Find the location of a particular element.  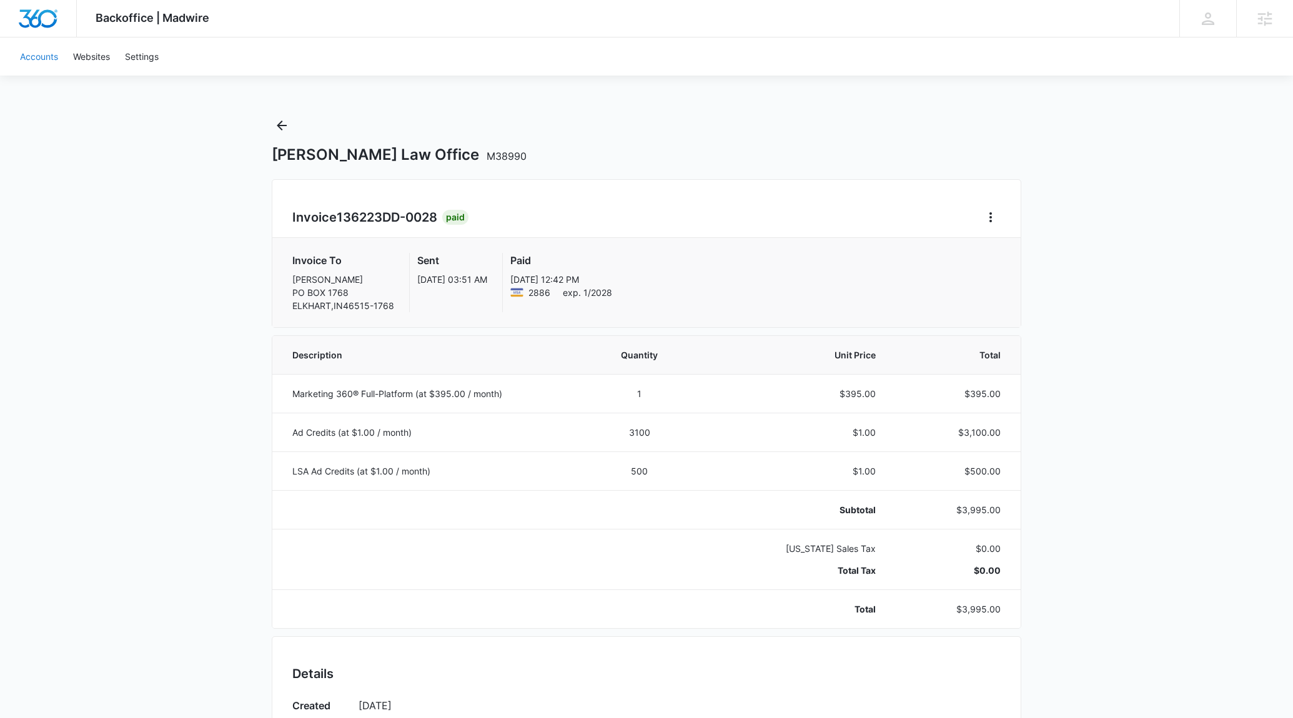

p: $500.00 is located at coordinates (953, 471).